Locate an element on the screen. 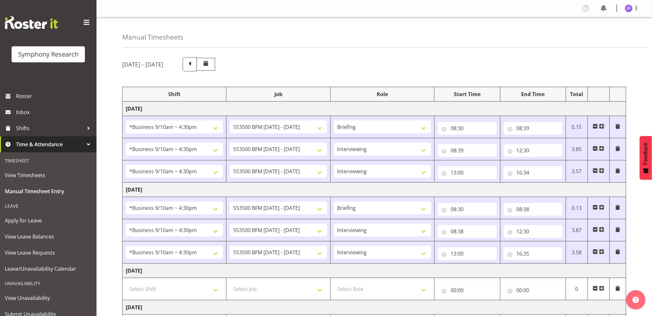  h4: Manual Timesheets is located at coordinates (153, 37).